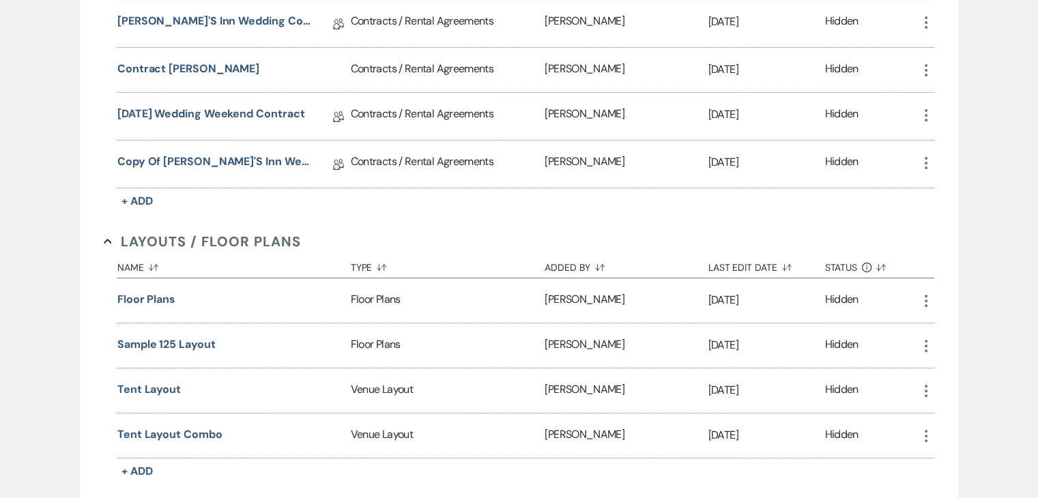 This screenshot has height=498, width=1038. What do you see at coordinates (841, 268) in the screenshot?
I see `span: Status` at bounding box center [841, 268].